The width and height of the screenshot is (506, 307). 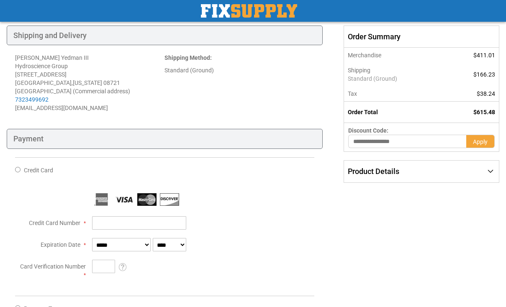 I want to click on img: Discover, so click(x=169, y=200).